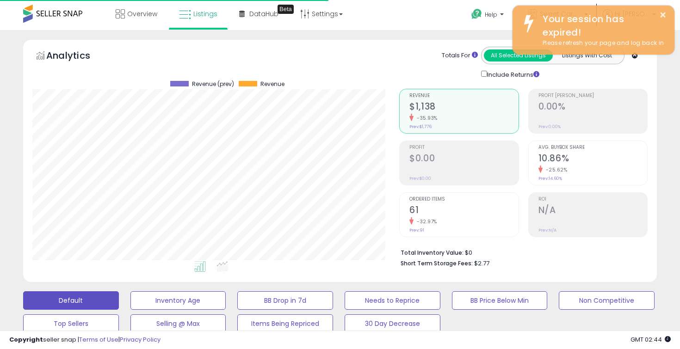 This screenshot has width=680, height=349. What do you see at coordinates (392, 300) in the screenshot?
I see `button: Needs to Reprice` at bounding box center [392, 300].